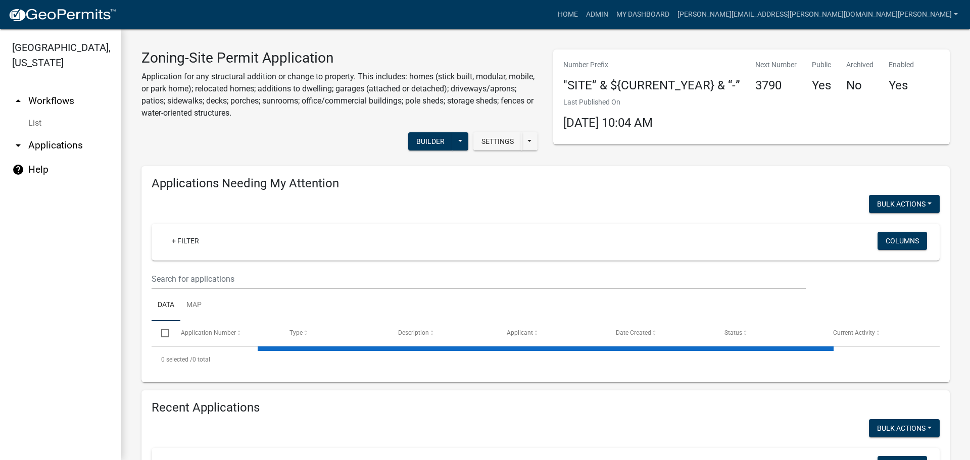  I want to click on p: Archived, so click(860, 65).